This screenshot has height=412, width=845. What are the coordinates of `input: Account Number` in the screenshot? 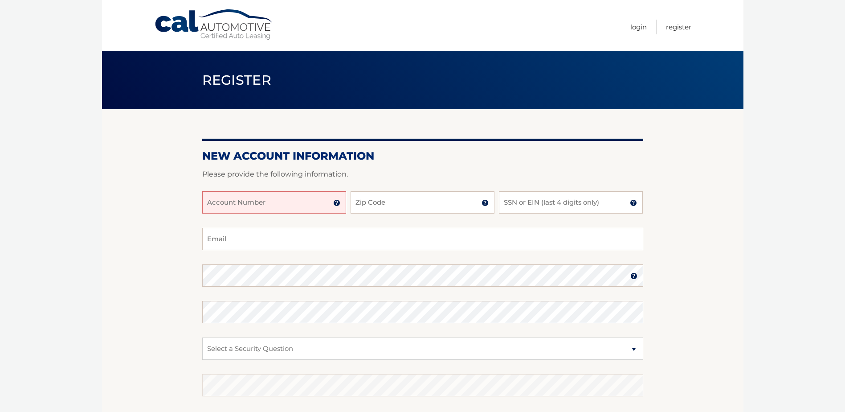 It's located at (274, 202).